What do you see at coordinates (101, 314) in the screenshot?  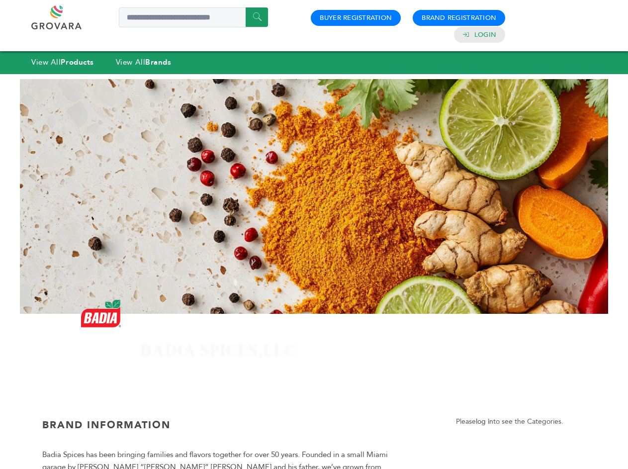 I see `img: BADIA SPICES,LLC Logo` at bounding box center [101, 314].